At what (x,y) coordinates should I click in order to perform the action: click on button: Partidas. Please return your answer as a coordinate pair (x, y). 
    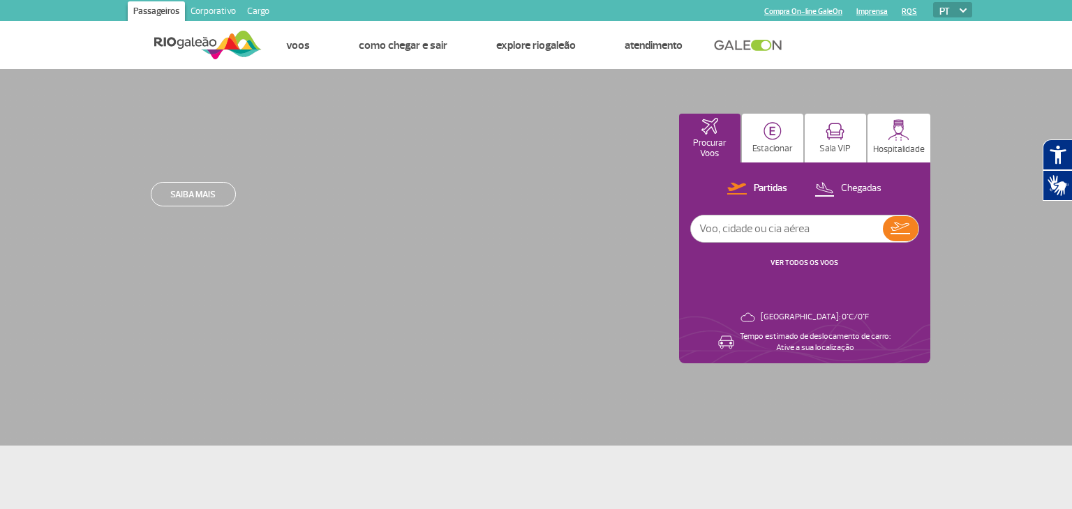
    Looking at the image, I should click on (757, 189).